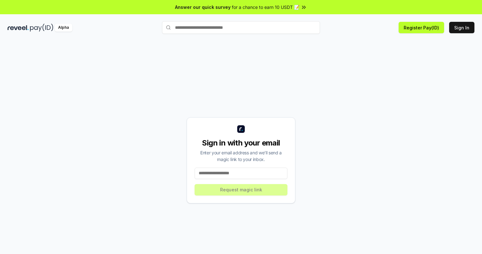  What do you see at coordinates (241, 129) in the screenshot?
I see `img: logo_small` at bounding box center [241, 129].